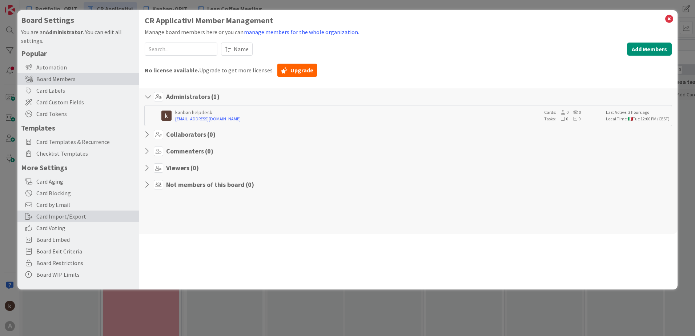 Image resolution: width=695 pixels, height=336 pixels. I want to click on h5: Templates, so click(78, 128).